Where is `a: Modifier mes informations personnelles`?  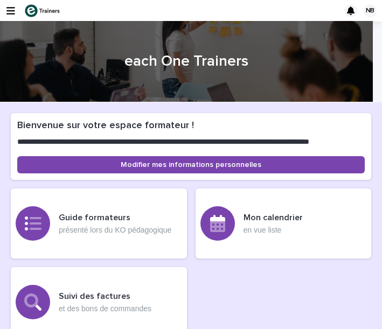
a: Modifier mes informations personnelles is located at coordinates (191, 165).